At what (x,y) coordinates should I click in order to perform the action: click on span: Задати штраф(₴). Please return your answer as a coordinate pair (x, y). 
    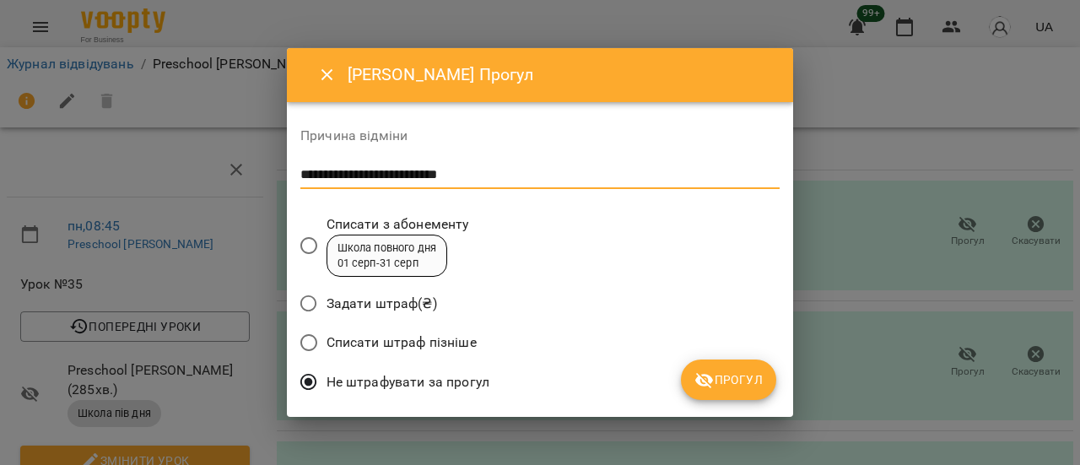
    Looking at the image, I should click on (382, 304).